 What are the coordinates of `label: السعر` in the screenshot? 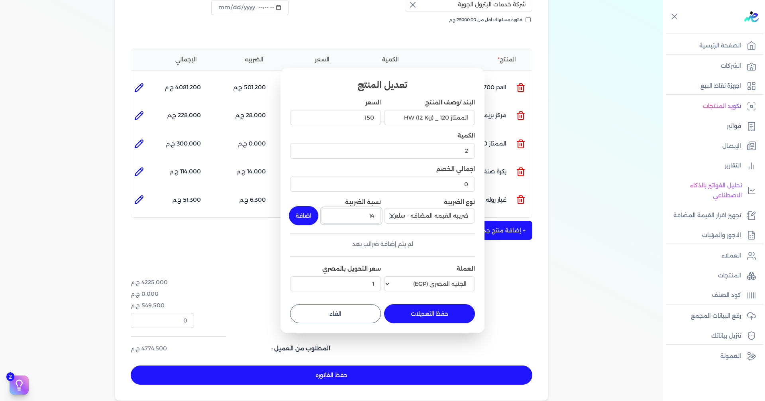 It's located at (373, 102).